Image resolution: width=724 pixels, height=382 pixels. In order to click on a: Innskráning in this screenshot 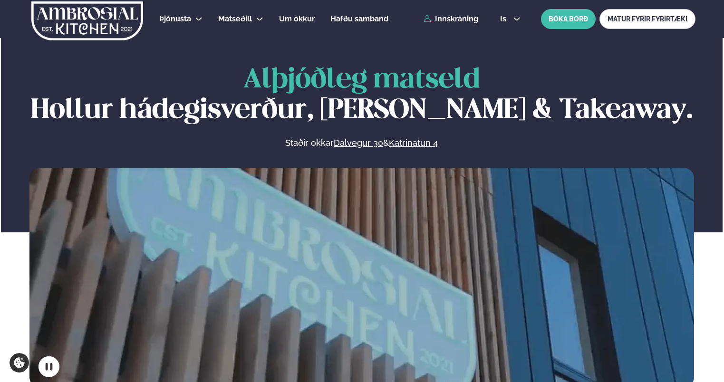, I will do `click(450, 19)`.